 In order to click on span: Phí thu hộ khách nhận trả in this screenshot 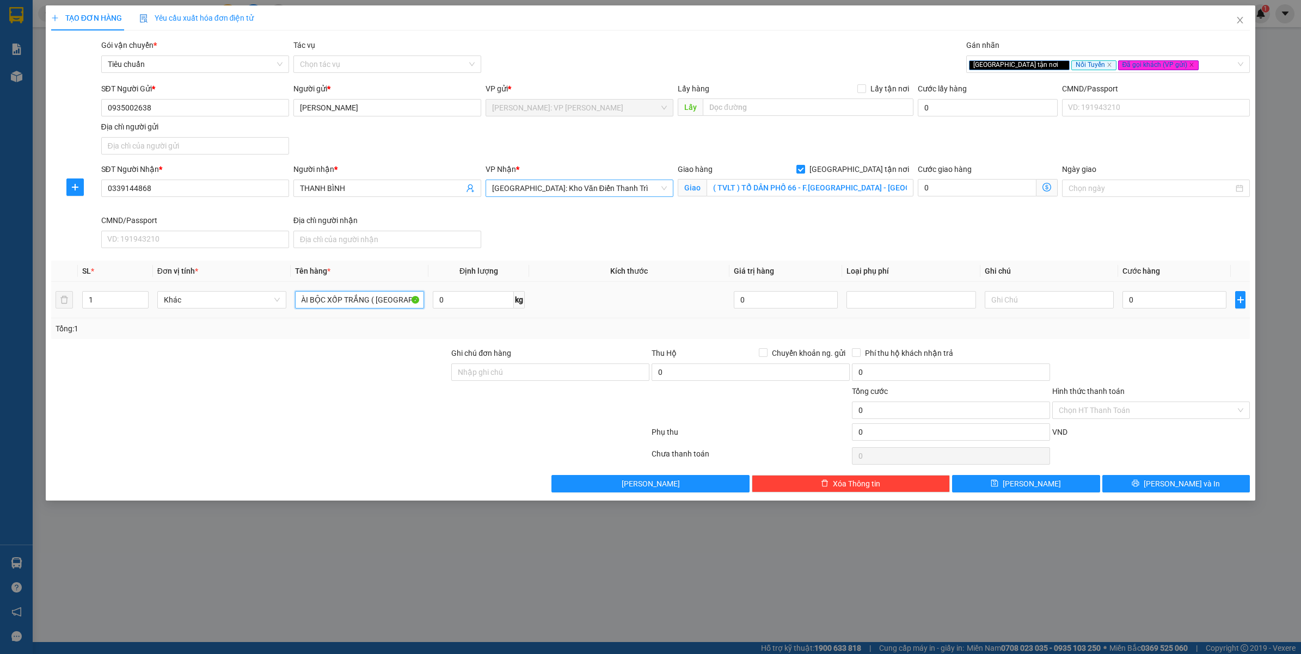, I will do `click(909, 353)`.